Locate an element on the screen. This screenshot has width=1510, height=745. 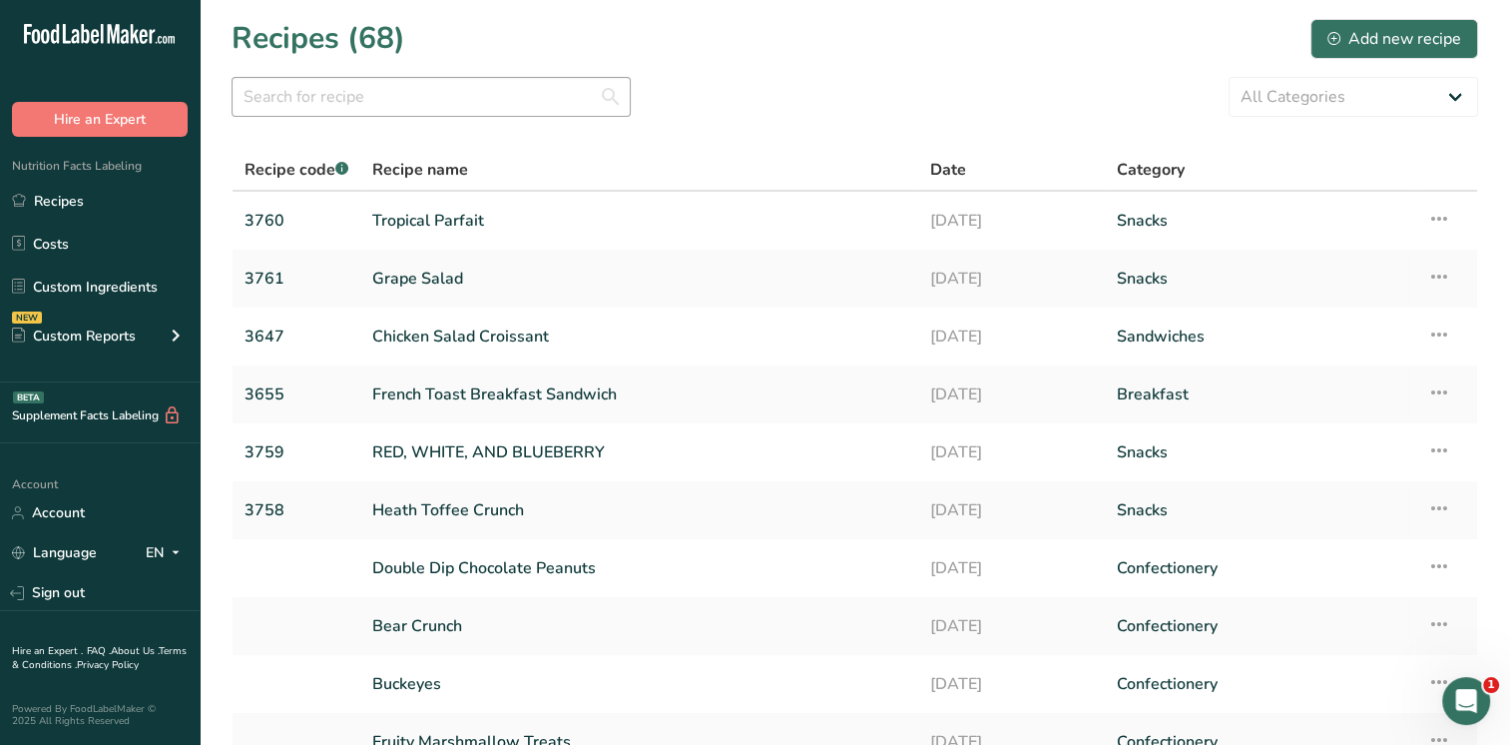
a: 3758 is located at coordinates (296, 510).